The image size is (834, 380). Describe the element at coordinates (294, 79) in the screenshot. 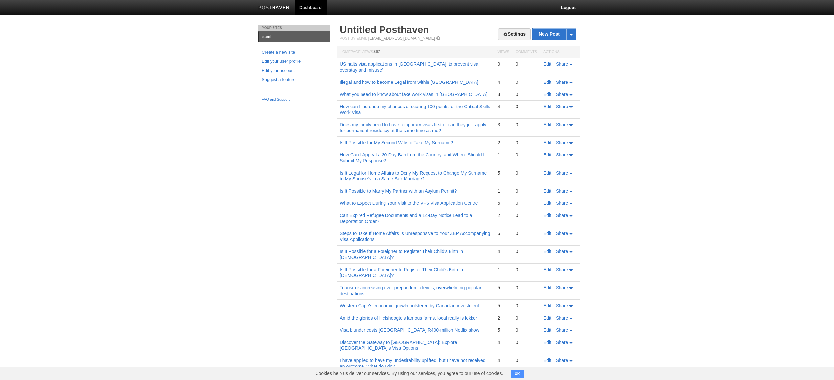

I see `a: Suggest a feature` at that location.